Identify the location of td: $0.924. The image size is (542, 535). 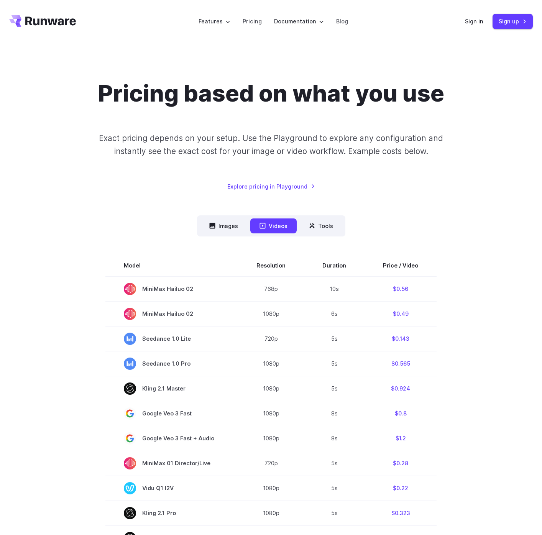
(401, 389).